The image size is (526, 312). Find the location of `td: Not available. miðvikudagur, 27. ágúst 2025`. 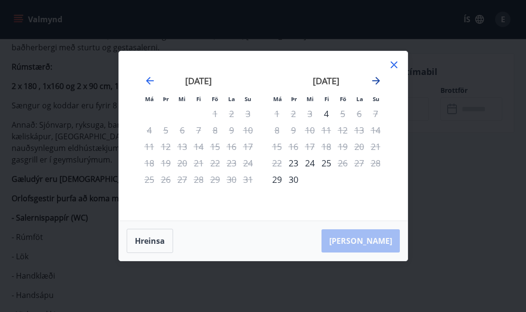

td: Not available. miðvikudagur, 27. ágúst 2025 is located at coordinates (182, 179).